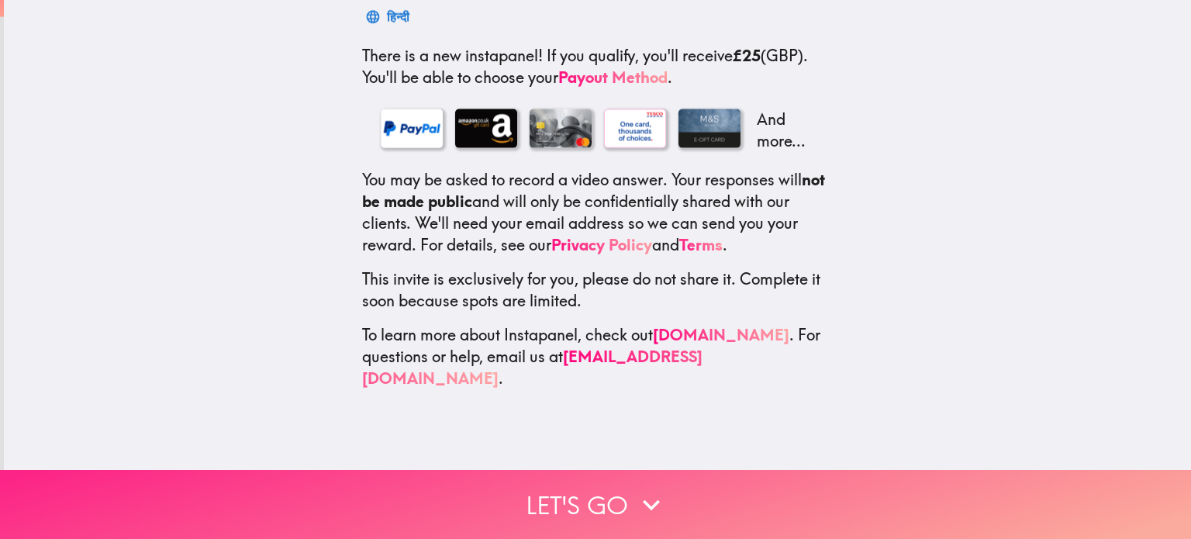 The height and width of the screenshot is (539, 1191). I want to click on a: Privacy Policy, so click(601, 243).